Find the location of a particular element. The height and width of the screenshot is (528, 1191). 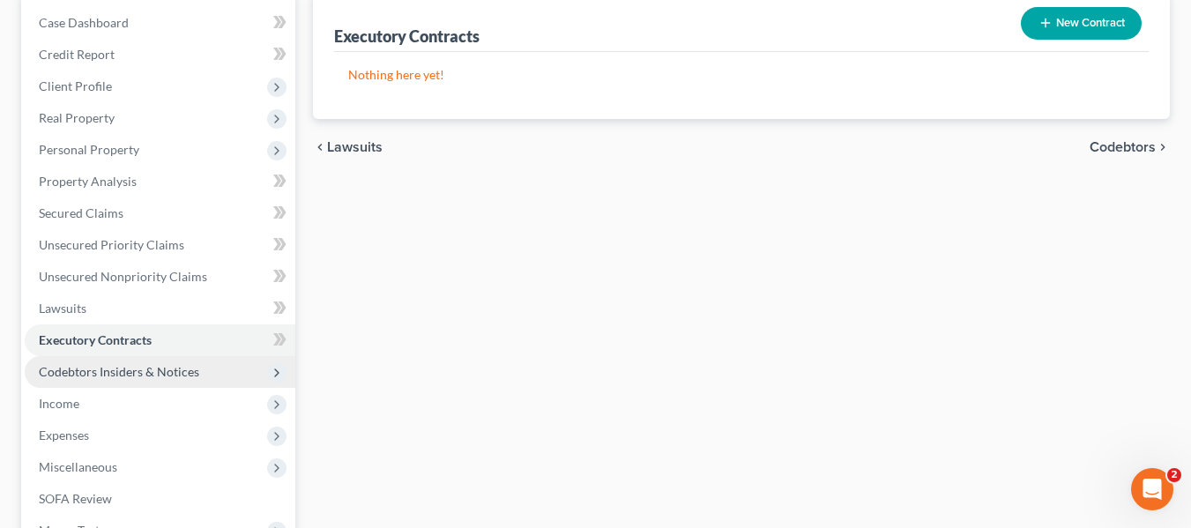

span: Real Property is located at coordinates (77, 117).